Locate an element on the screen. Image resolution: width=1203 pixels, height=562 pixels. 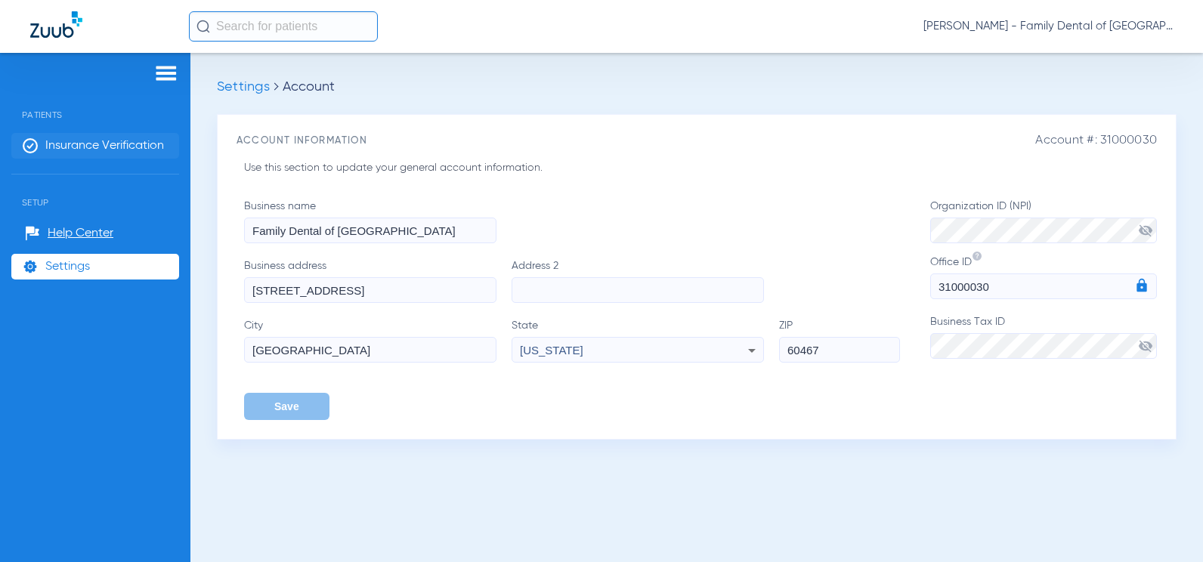
img: hamburger-icon is located at coordinates (166, 73).